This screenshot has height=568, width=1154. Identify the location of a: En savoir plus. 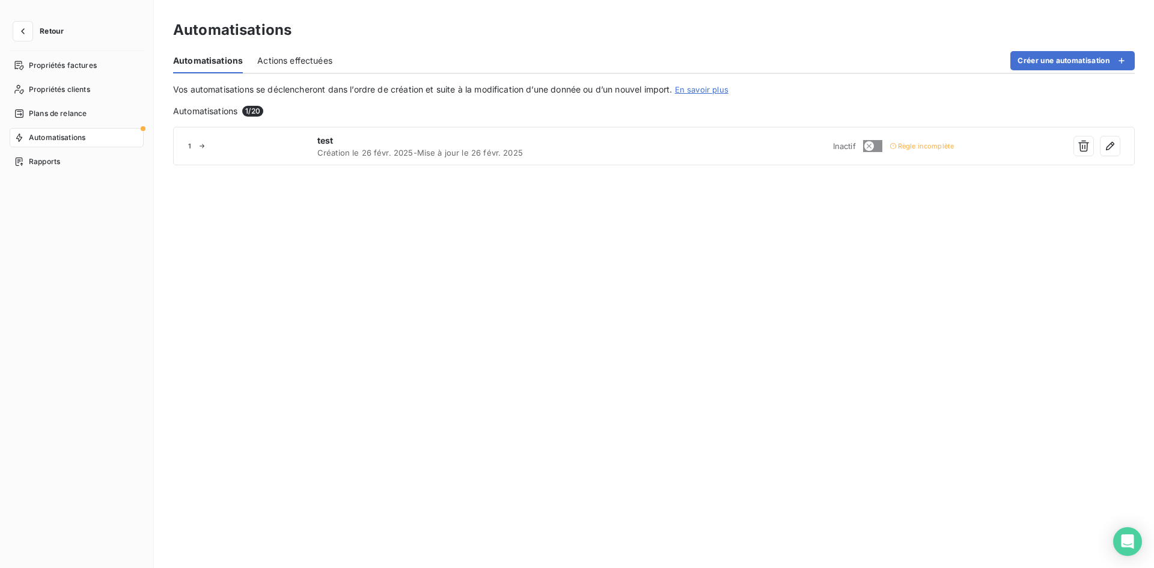
(701, 90).